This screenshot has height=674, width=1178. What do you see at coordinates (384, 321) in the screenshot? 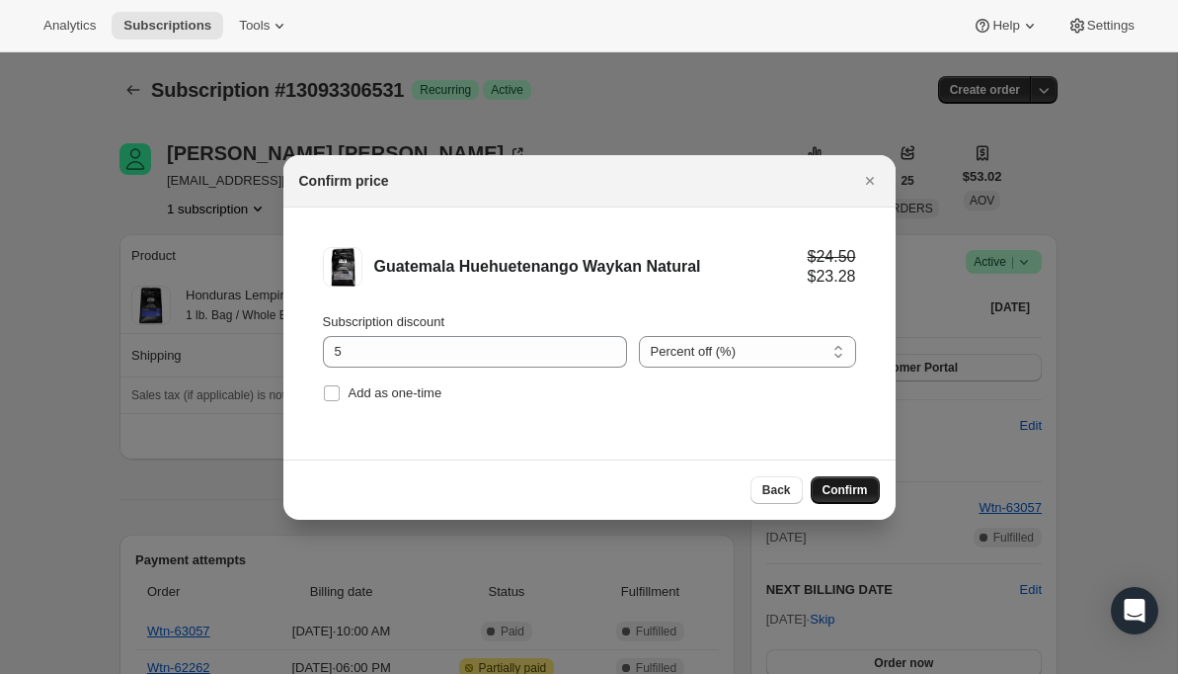
I see `span: Subscription discount` at bounding box center [384, 321].